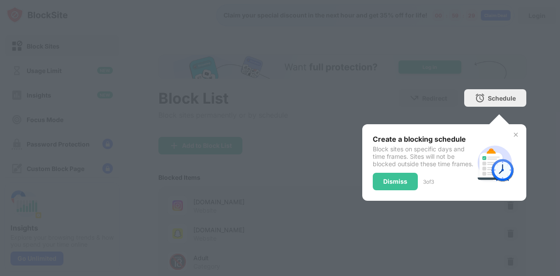 This screenshot has width=560, height=276. Describe the element at coordinates (423, 139) in the screenshot. I see `div: Create a blocking schedule` at that location.